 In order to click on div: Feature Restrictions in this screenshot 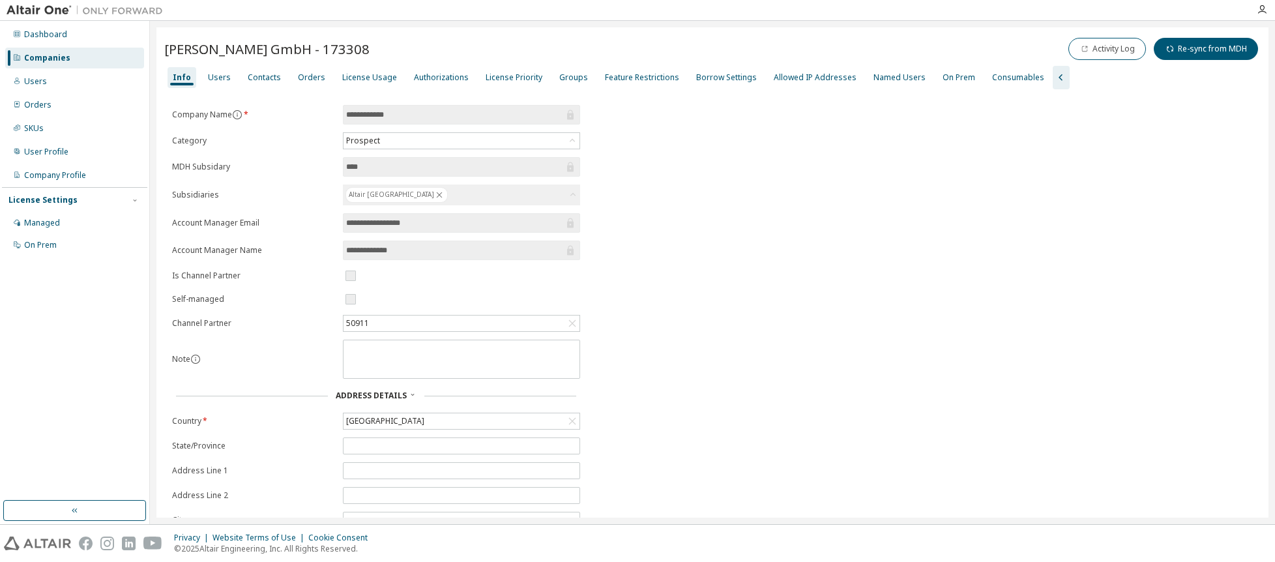, I will do `click(642, 78)`.